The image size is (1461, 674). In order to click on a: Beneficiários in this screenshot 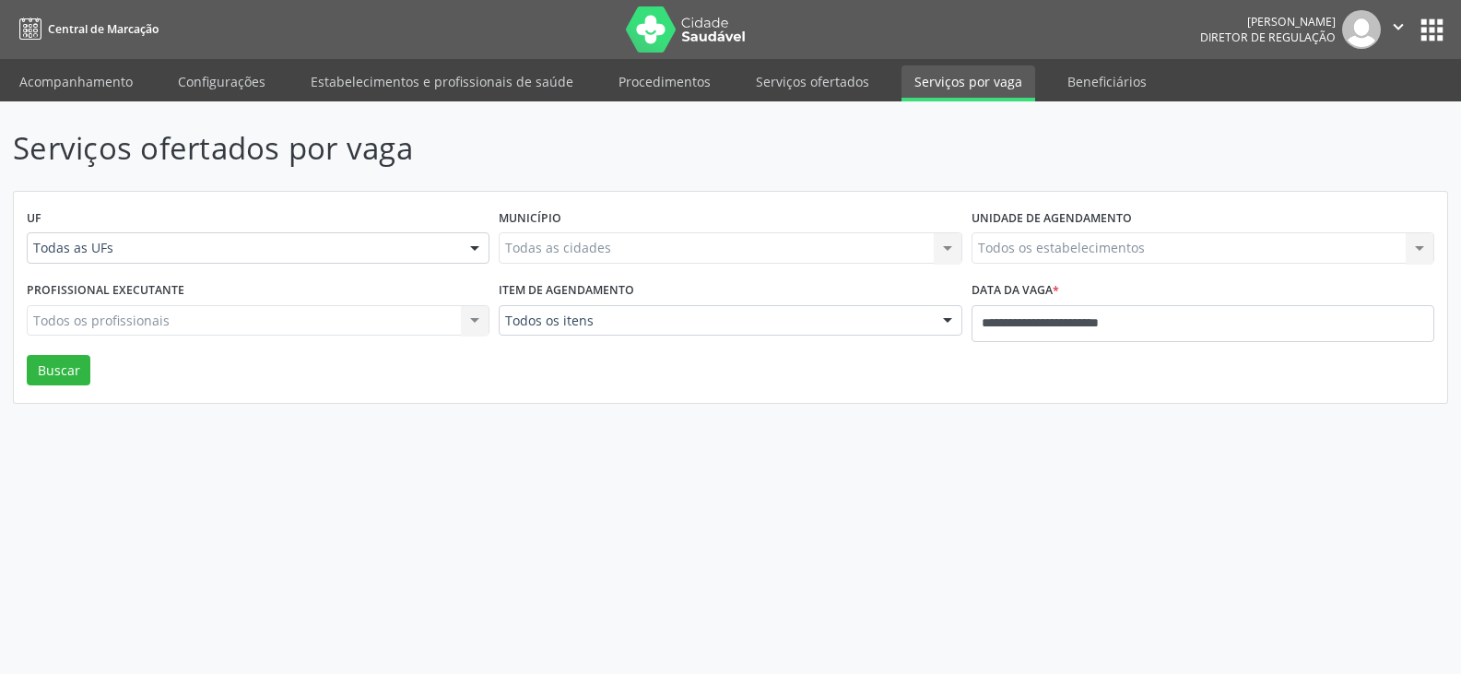, I will do `click(1107, 81)`.